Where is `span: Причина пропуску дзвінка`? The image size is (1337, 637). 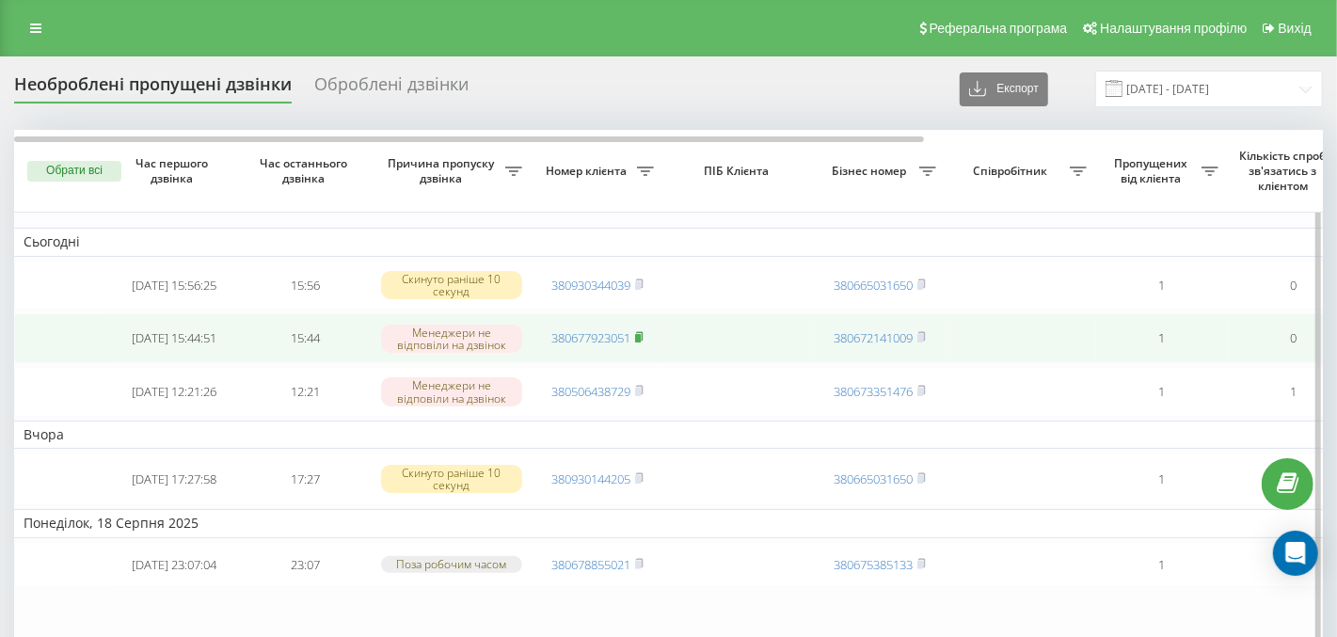
span: Причина пропуску дзвінка is located at coordinates (443, 170).